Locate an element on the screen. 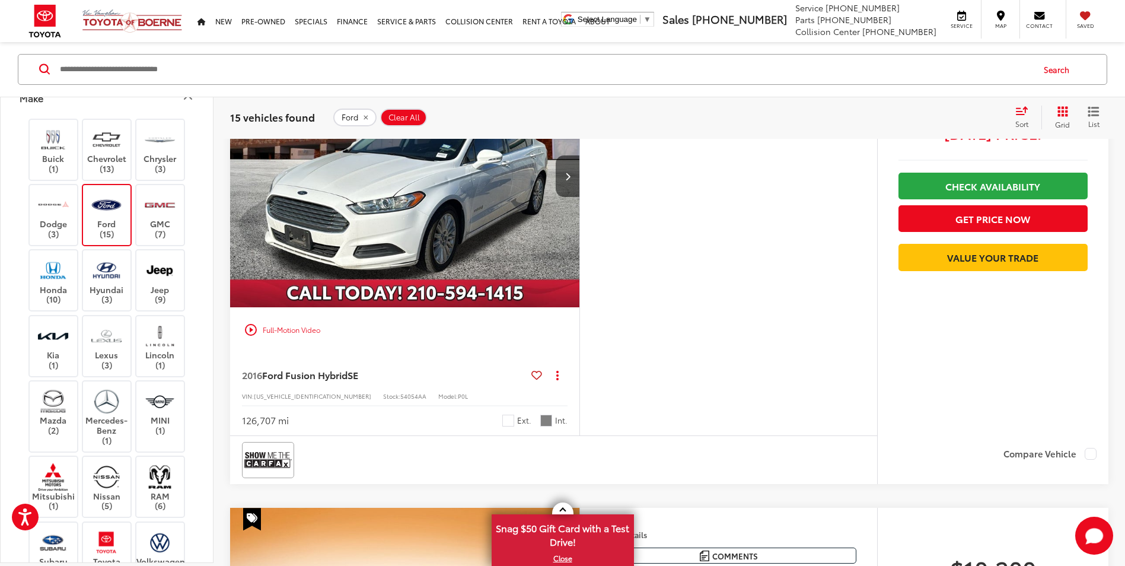 Image resolution: width=1125 pixels, height=566 pixels. a: Value Your Trade is located at coordinates (993, 257).